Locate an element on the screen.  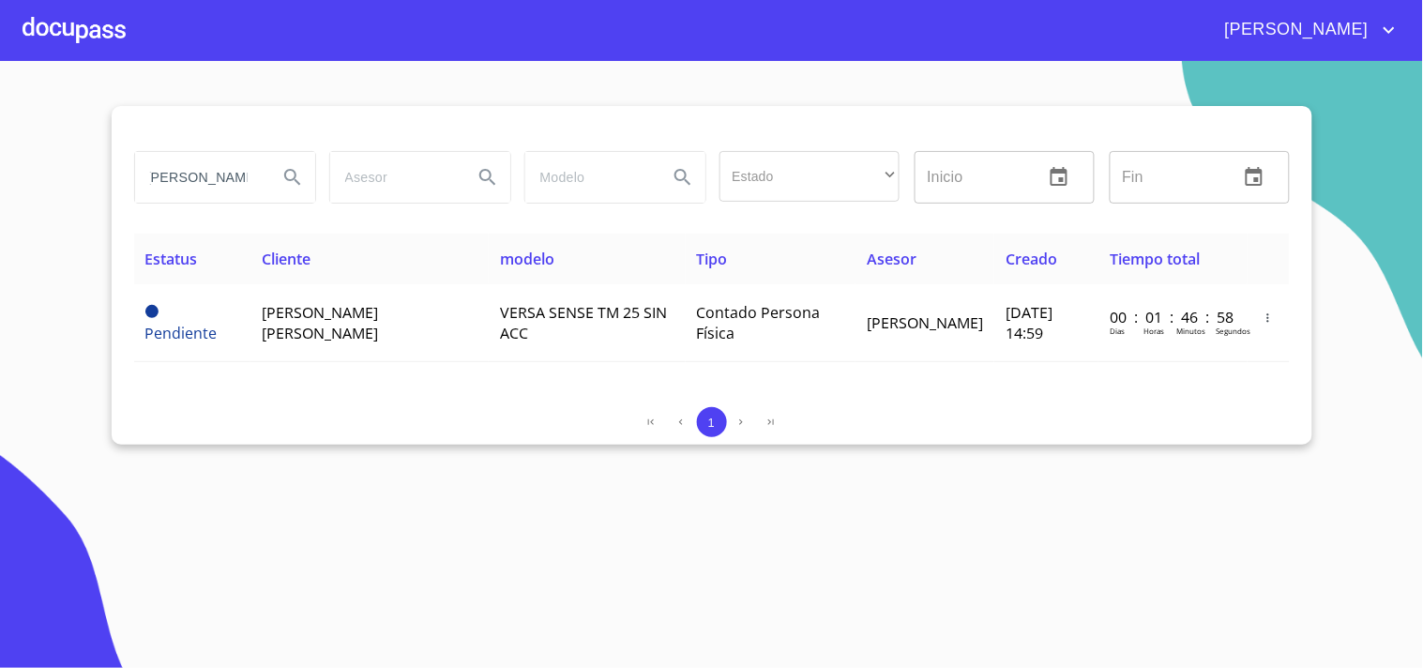
span: Asesor is located at coordinates (891, 259).